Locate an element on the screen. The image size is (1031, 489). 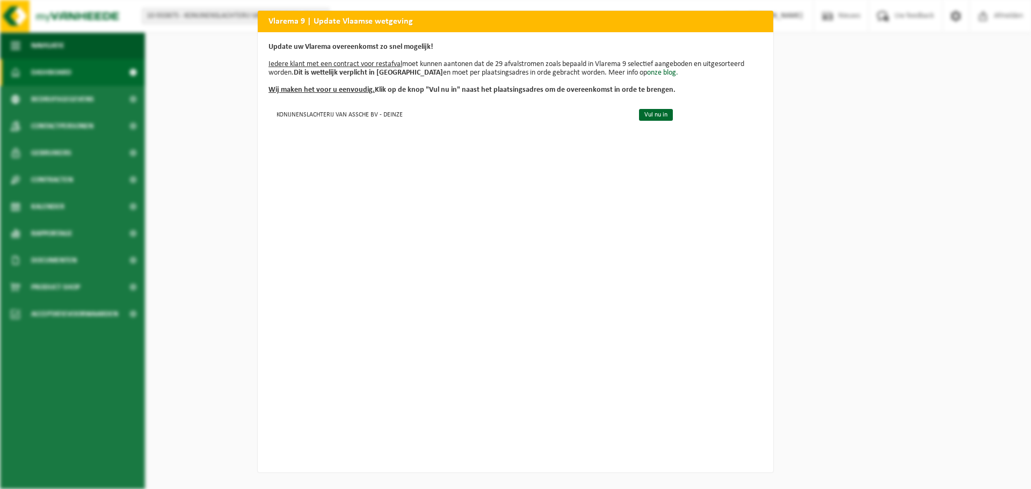
a: Vul nu in is located at coordinates (656, 115).